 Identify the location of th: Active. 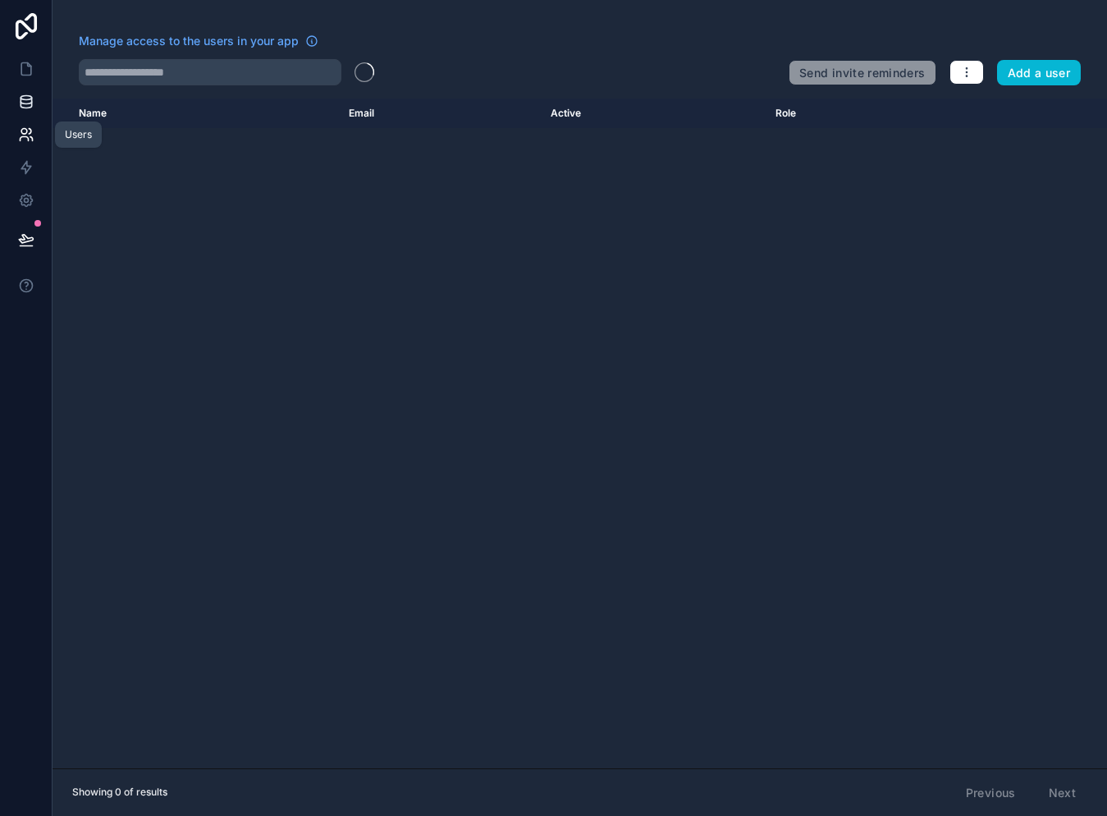
(652, 113).